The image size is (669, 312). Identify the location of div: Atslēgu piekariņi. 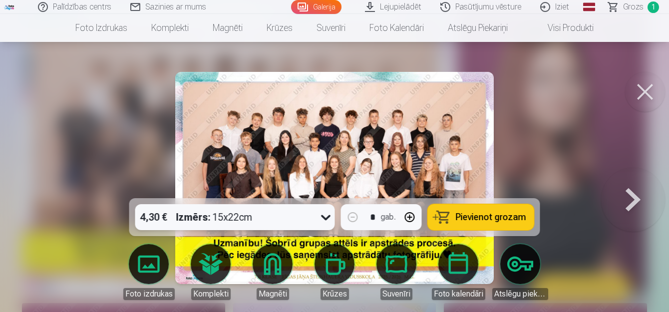
(521, 294).